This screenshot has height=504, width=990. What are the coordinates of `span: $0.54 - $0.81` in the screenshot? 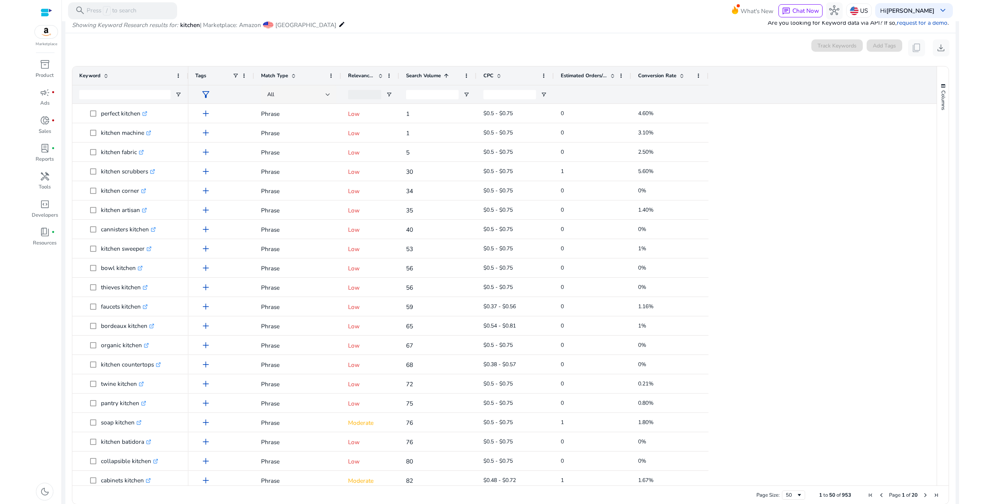 It's located at (499, 326).